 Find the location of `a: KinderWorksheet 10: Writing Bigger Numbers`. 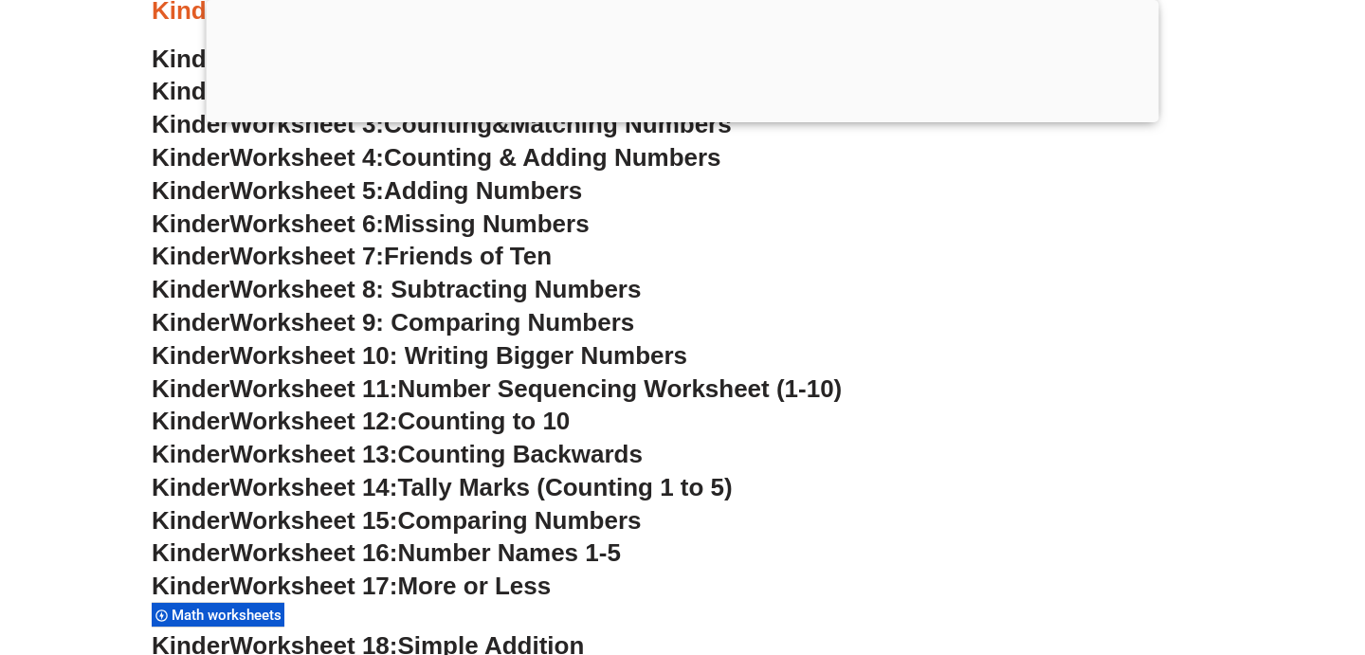

a: KinderWorksheet 10: Writing Bigger Numbers is located at coordinates (419, 356).